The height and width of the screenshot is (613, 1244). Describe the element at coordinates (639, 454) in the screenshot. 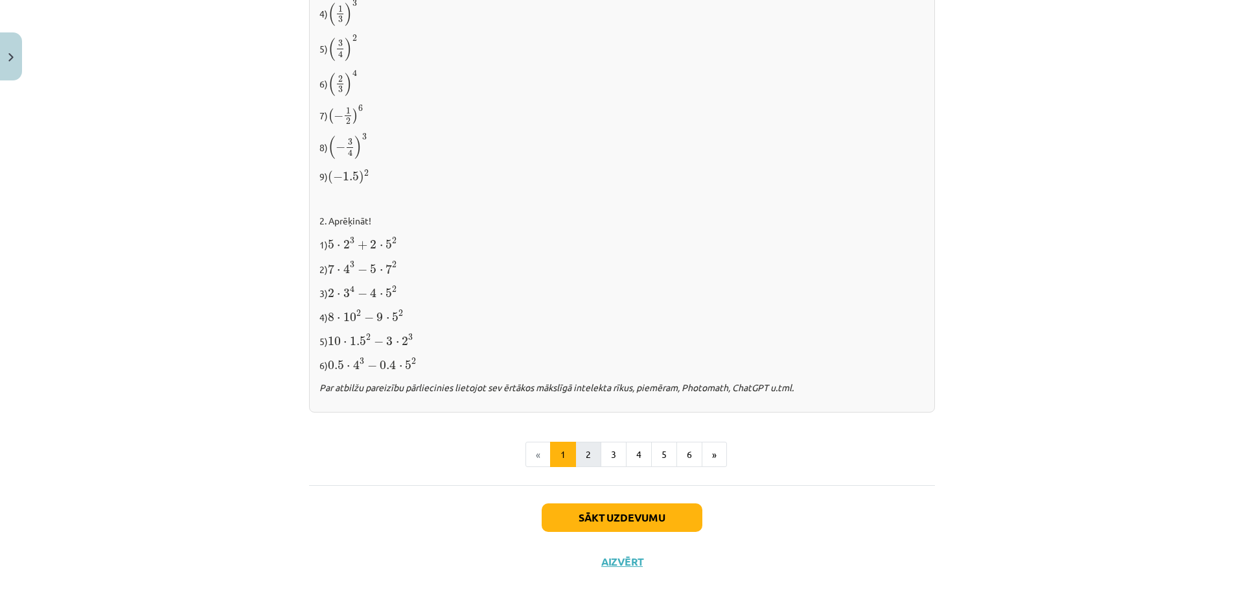

I see `button: 4` at that location.